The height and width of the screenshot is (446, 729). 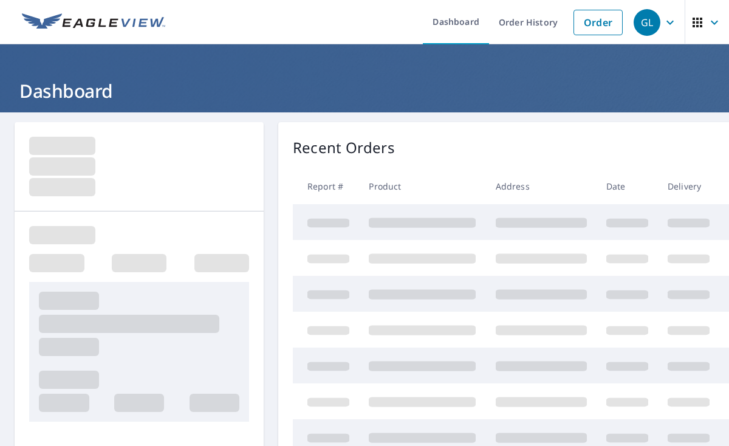 What do you see at coordinates (326, 186) in the screenshot?
I see `th: Report #` at bounding box center [326, 186].